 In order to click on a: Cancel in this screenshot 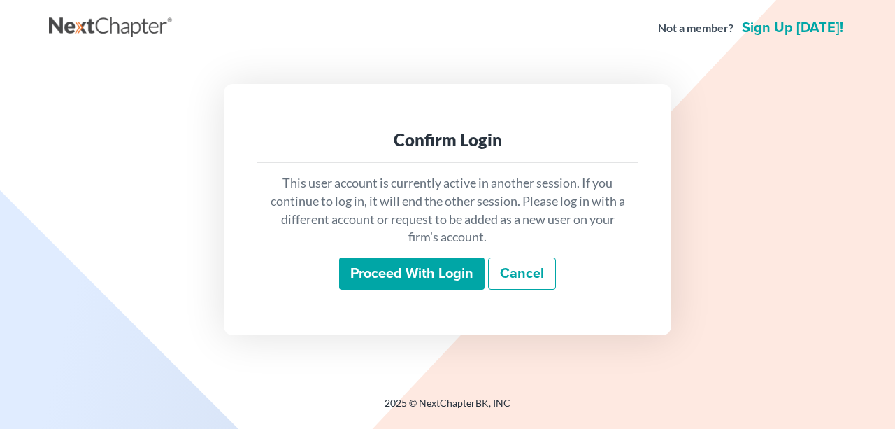, I will do `click(522, 273)`.